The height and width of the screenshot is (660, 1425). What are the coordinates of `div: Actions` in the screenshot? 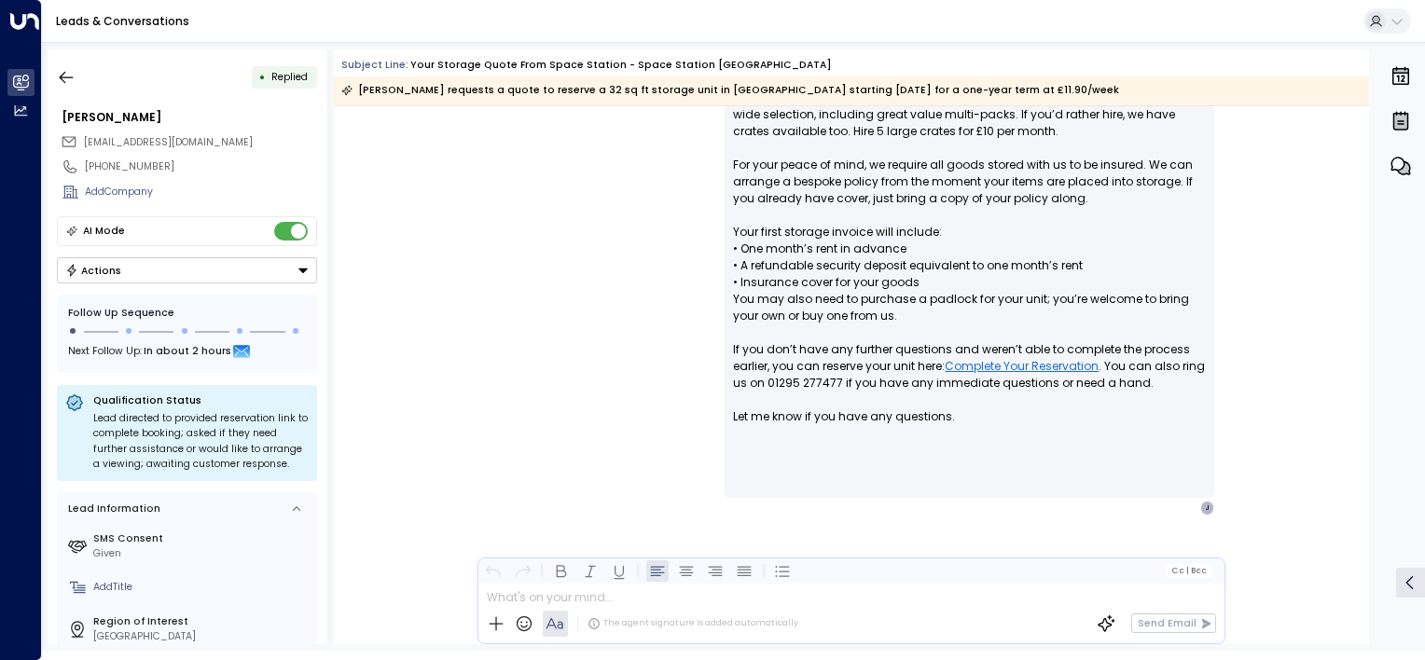 It's located at (93, 270).